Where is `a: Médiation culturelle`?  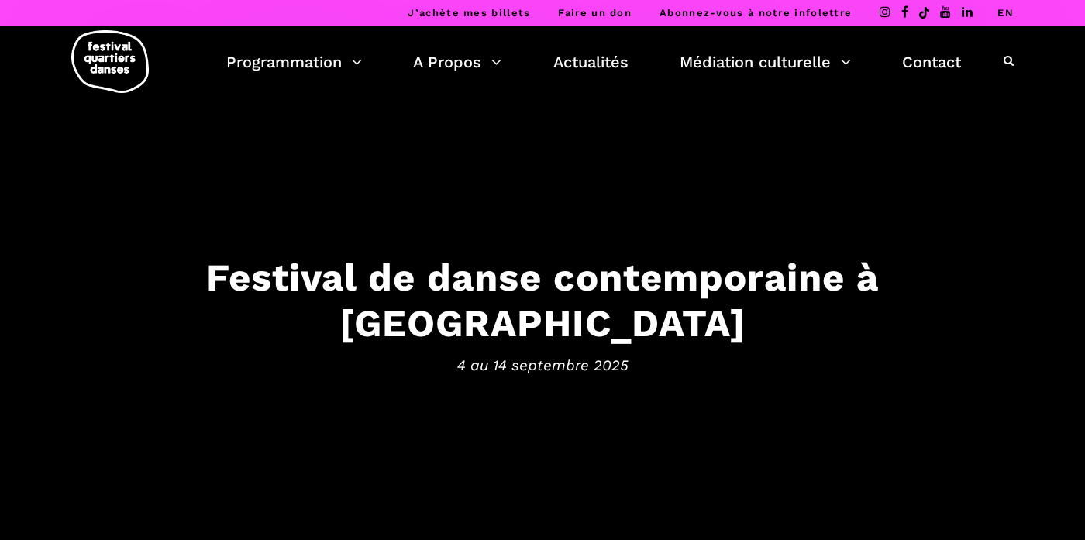 a: Médiation culturelle is located at coordinates (765, 62).